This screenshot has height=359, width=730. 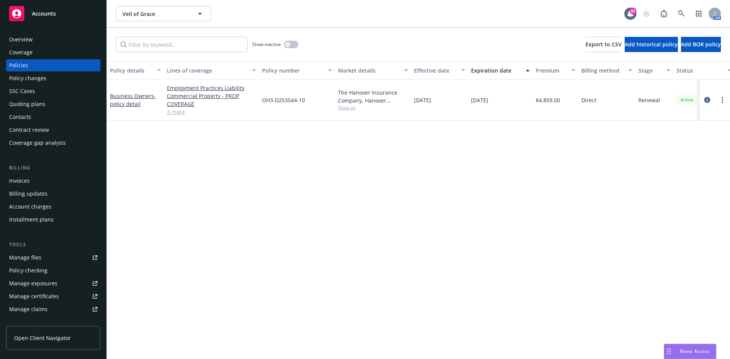 I want to click on div: Coverage, so click(x=21, y=52).